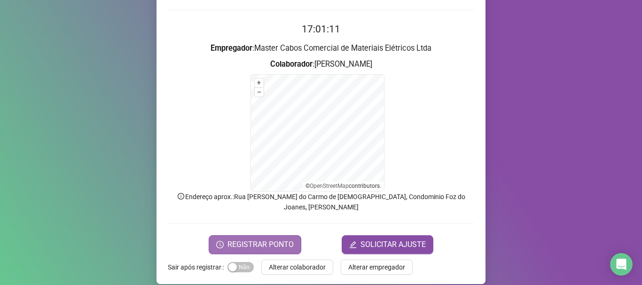 This screenshot has height=285, width=642. I want to click on h3: : Master Cabos Comercial de Materiais Elétricos Ltda, so click(321, 48).